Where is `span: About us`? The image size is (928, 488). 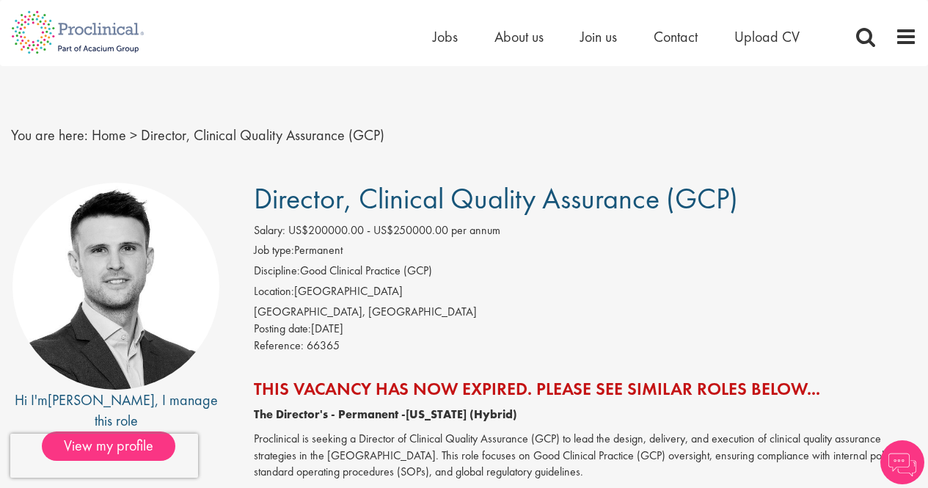 span: About us is located at coordinates (519, 37).